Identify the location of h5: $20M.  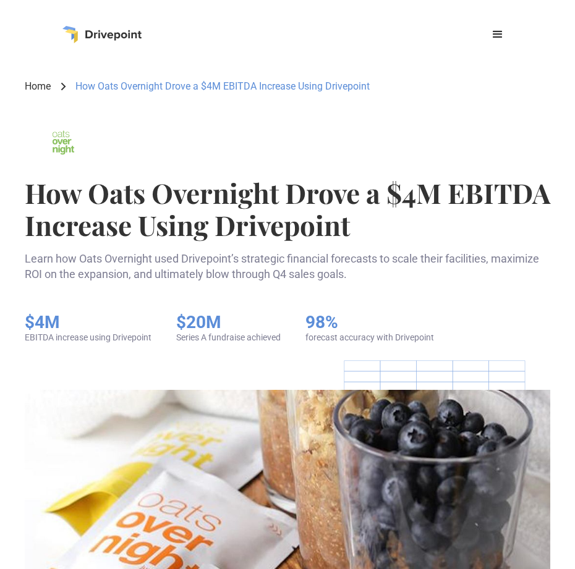
(228, 323).